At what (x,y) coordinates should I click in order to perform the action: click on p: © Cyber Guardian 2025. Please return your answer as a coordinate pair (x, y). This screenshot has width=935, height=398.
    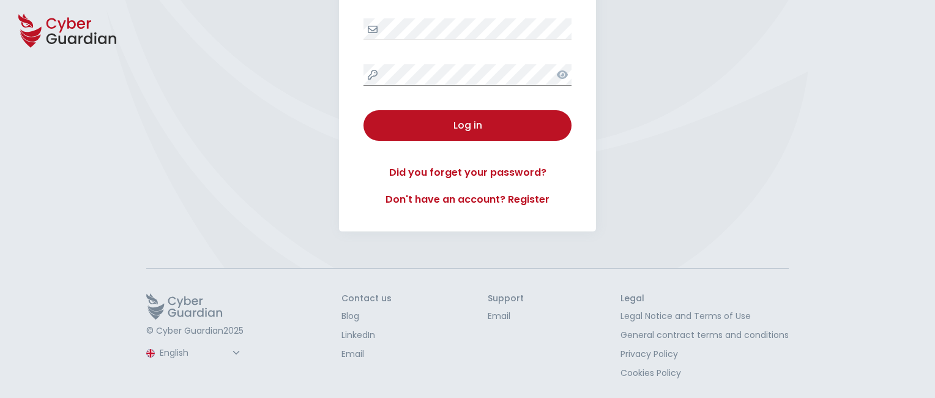
    Looking at the image, I should click on (195, 331).